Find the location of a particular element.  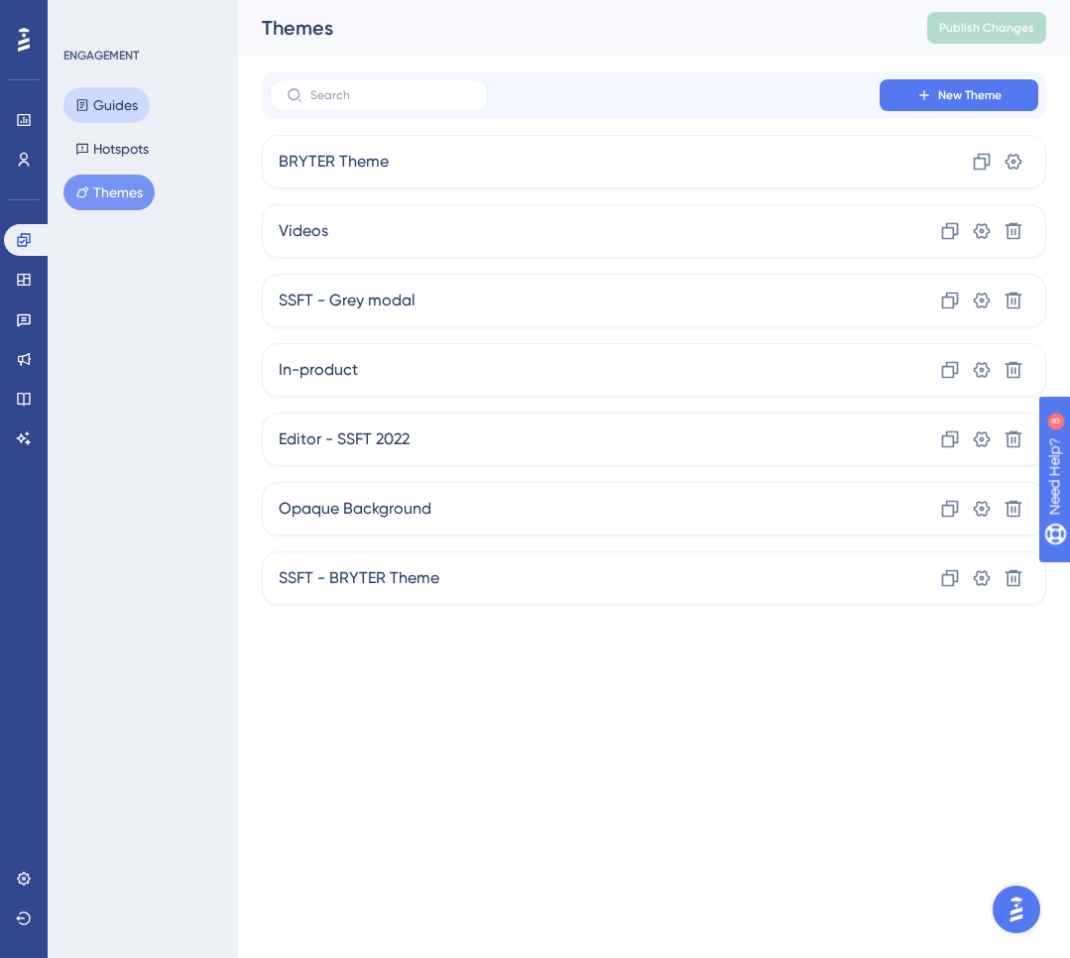

span: Need Help? is located at coordinates (85, 17).